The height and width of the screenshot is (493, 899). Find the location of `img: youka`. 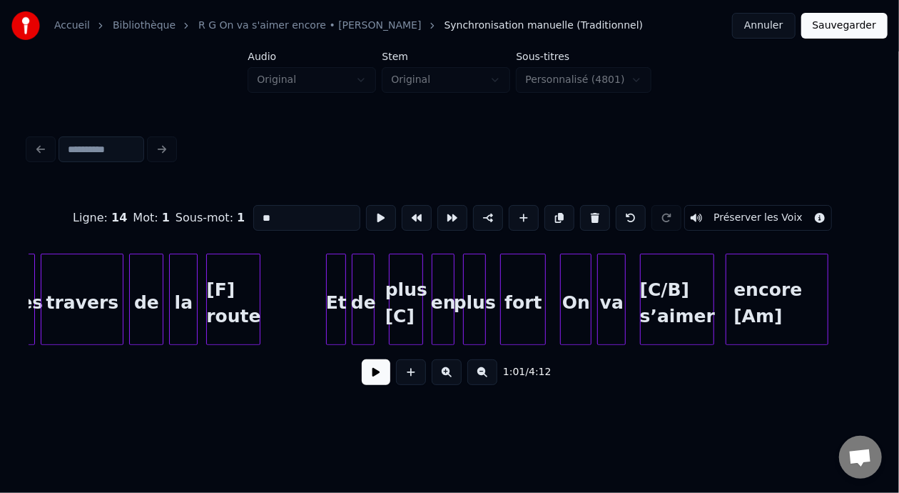

img: youka is located at coordinates (26, 26).